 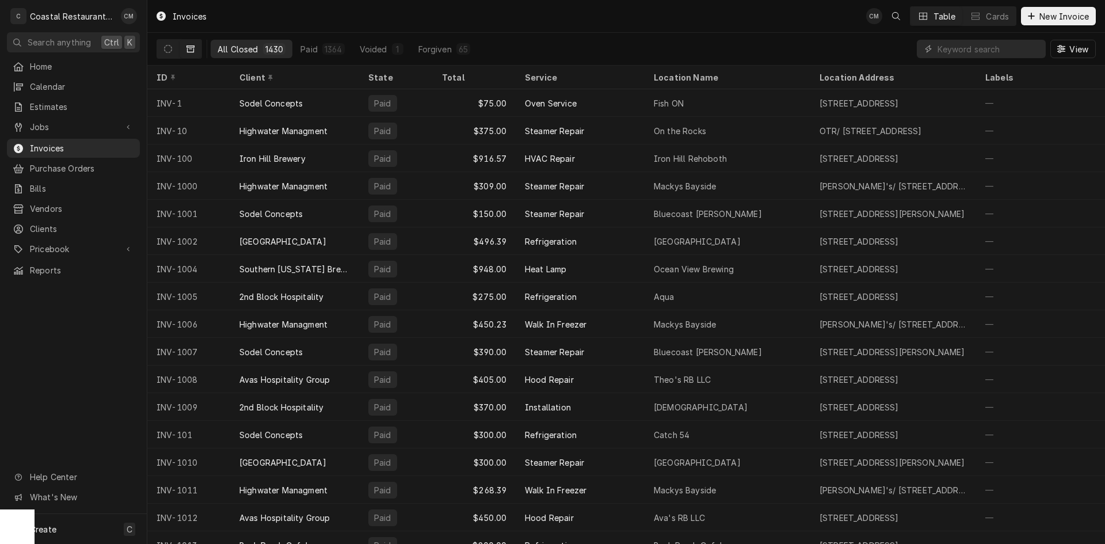 What do you see at coordinates (579, 77) in the screenshot?
I see `div: Service` at bounding box center [579, 77].